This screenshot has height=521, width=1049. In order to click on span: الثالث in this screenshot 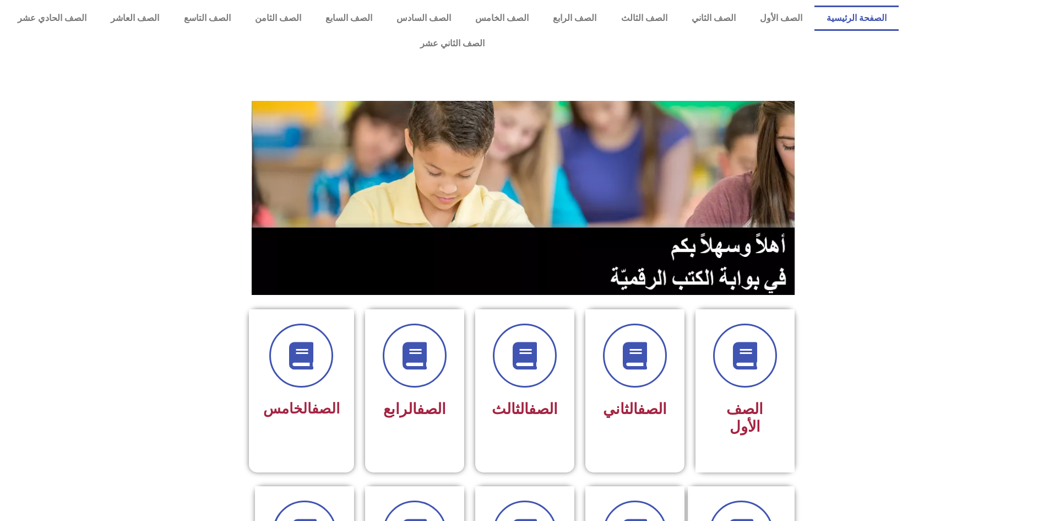, I will do `click(525, 409)`.